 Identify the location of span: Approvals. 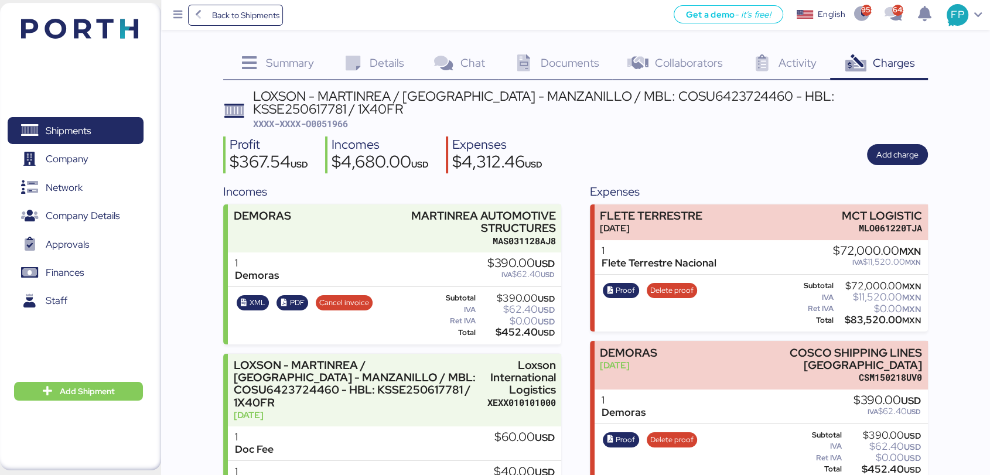
(67, 244).